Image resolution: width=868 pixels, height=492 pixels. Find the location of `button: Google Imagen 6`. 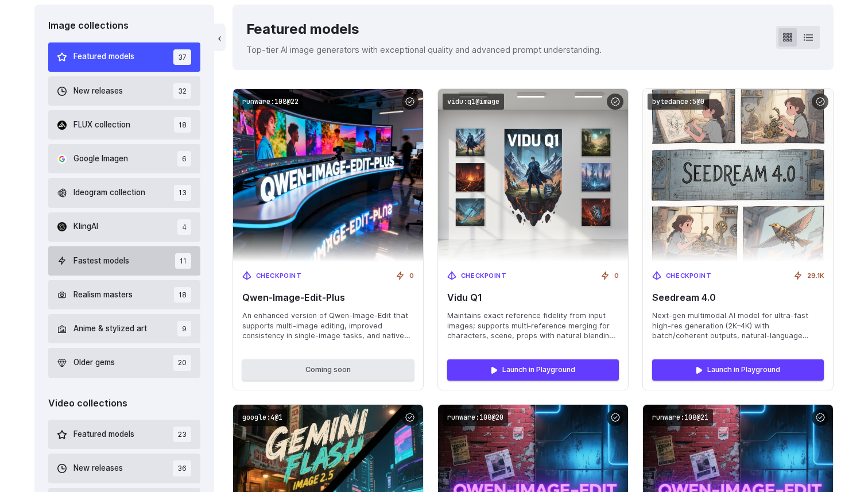

button: Google Imagen 6 is located at coordinates (124, 158).